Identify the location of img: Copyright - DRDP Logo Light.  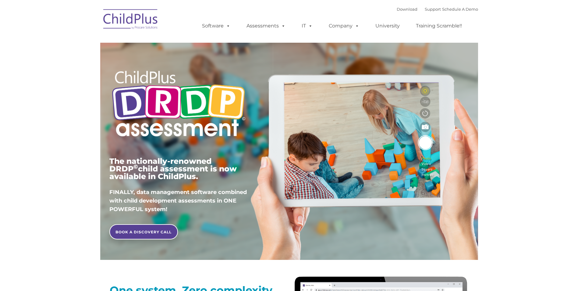
(178, 104).